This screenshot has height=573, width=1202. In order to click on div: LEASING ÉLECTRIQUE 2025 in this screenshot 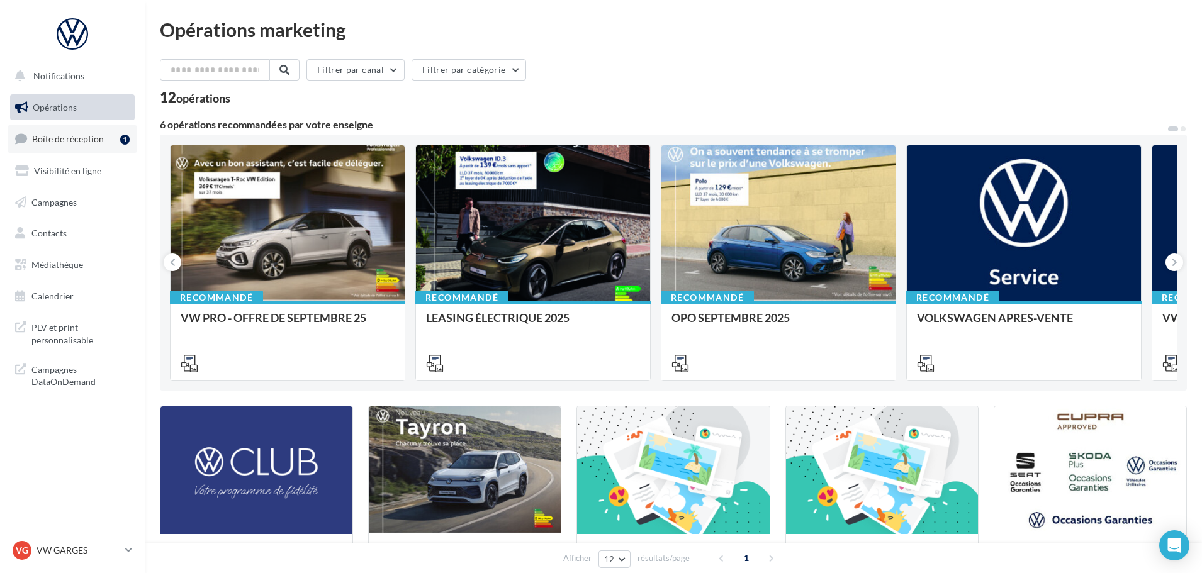, I will do `click(533, 324)`.